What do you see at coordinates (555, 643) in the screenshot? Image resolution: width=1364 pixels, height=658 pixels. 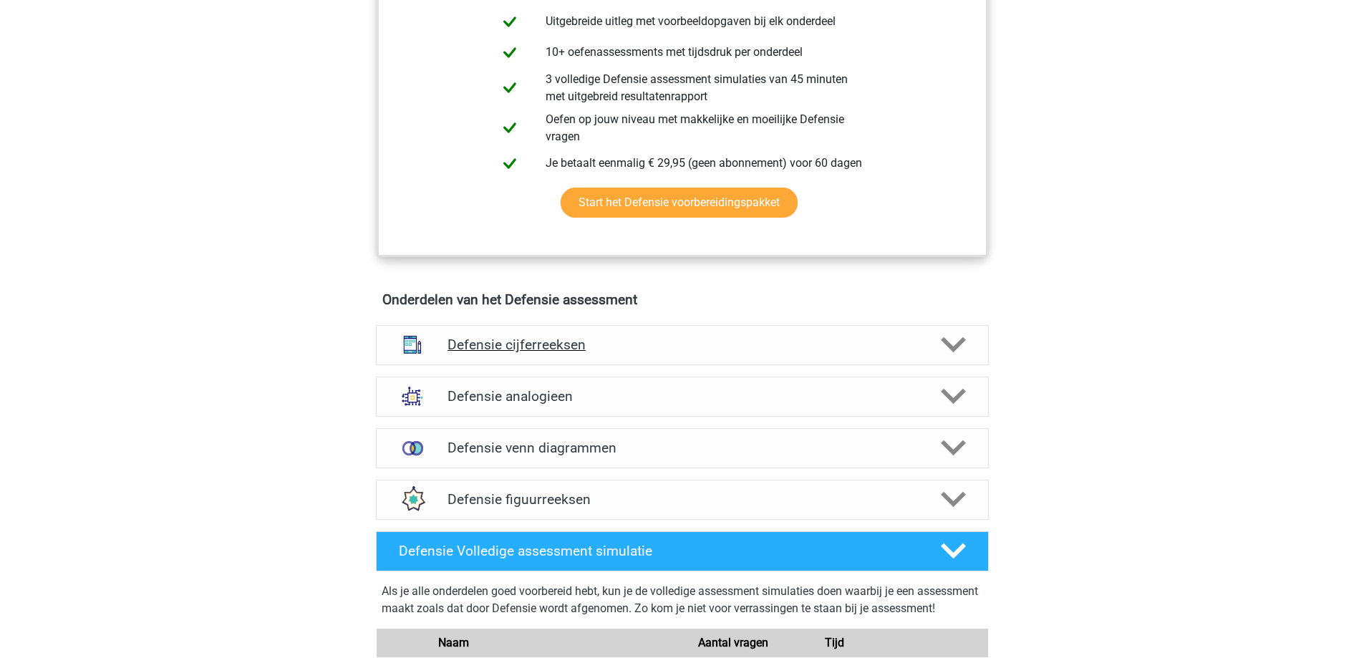 I see `div: Naam` at bounding box center [555, 643].